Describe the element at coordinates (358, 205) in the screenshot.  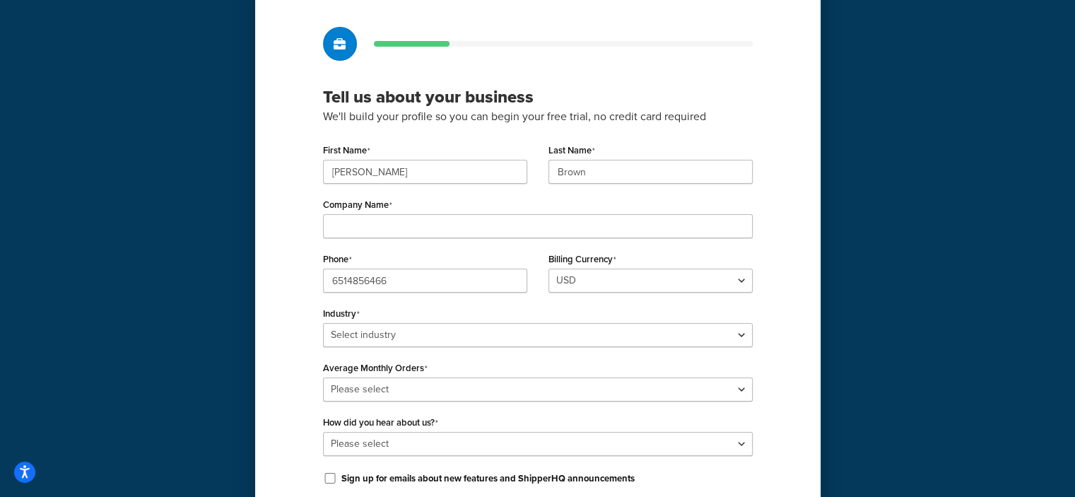
I see `label: Company Name` at that location.